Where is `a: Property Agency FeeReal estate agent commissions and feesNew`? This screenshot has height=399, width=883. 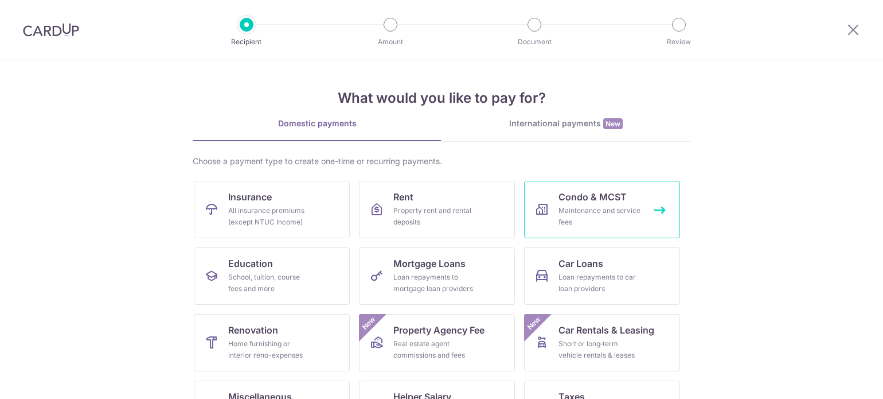
a: Property Agency FeeReal estate agent commissions and feesNew is located at coordinates (437, 342).